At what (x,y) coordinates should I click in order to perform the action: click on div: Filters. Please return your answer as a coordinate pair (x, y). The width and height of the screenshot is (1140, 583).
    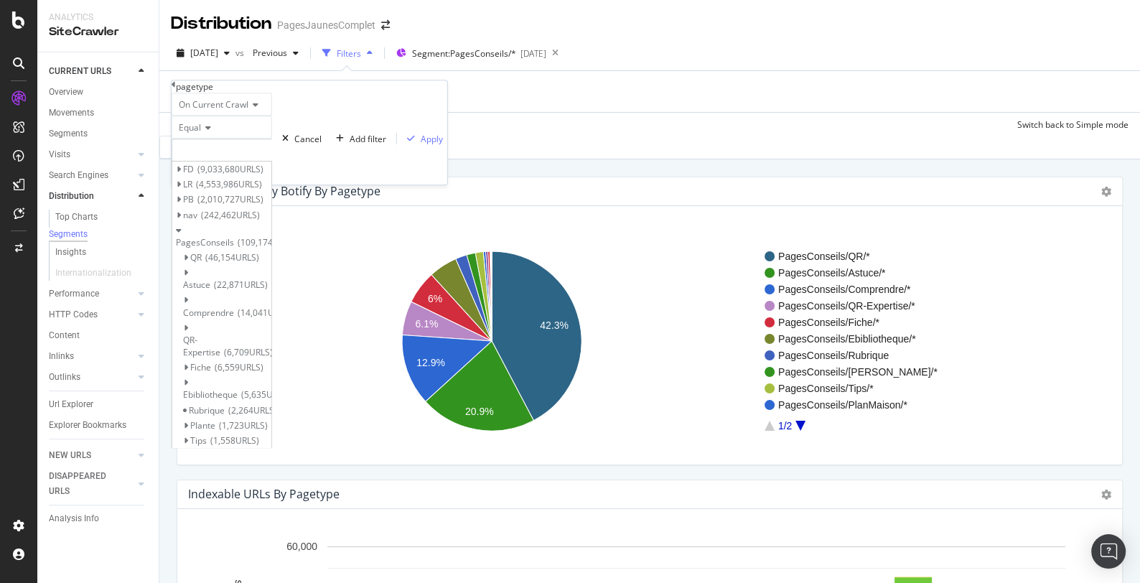
    Looking at the image, I should click on (349, 53).